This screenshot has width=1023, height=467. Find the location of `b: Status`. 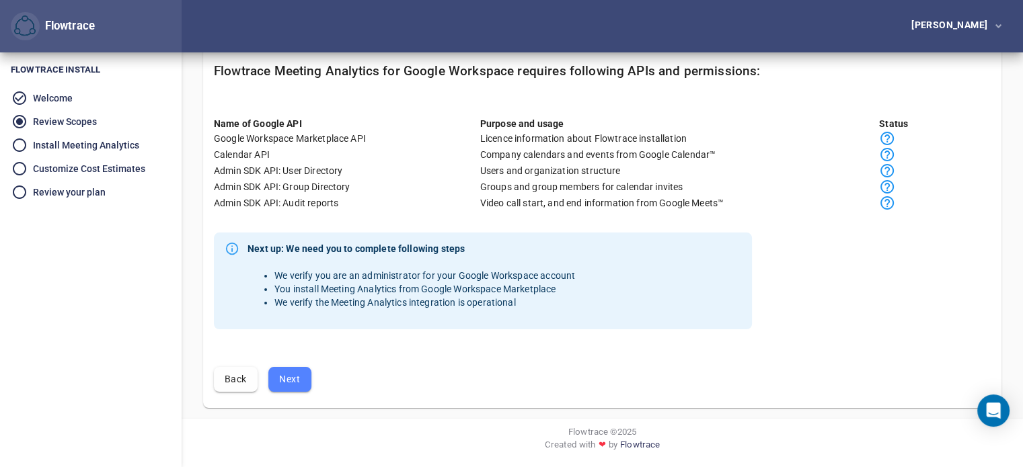

b: Status is located at coordinates (893, 124).